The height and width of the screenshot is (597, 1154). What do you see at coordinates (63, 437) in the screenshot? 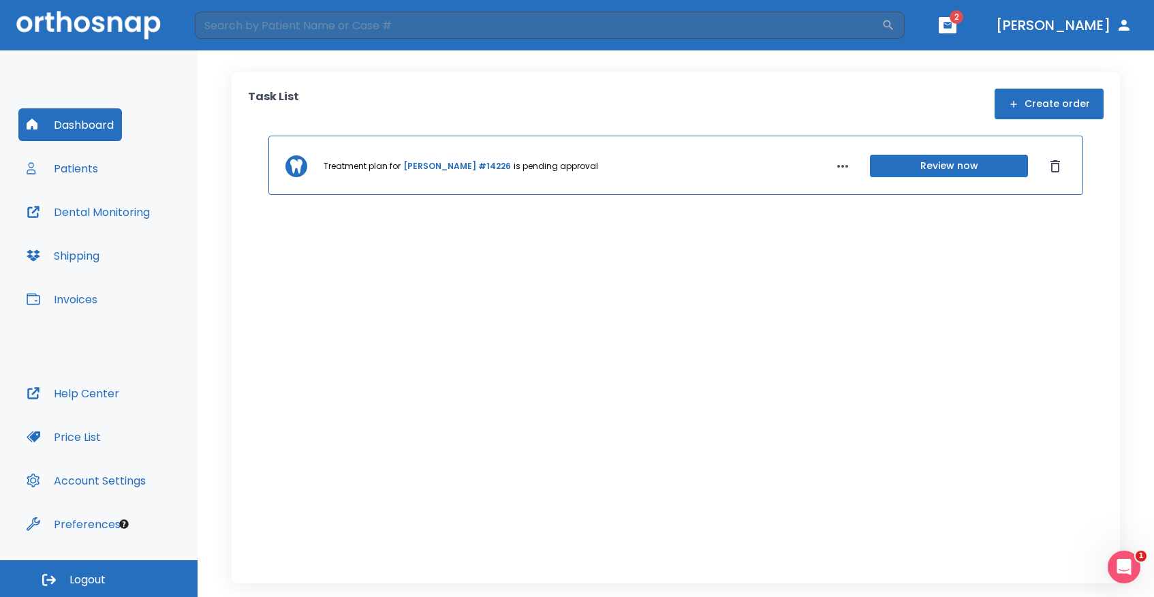
I see `button: Price List` at bounding box center [63, 437].